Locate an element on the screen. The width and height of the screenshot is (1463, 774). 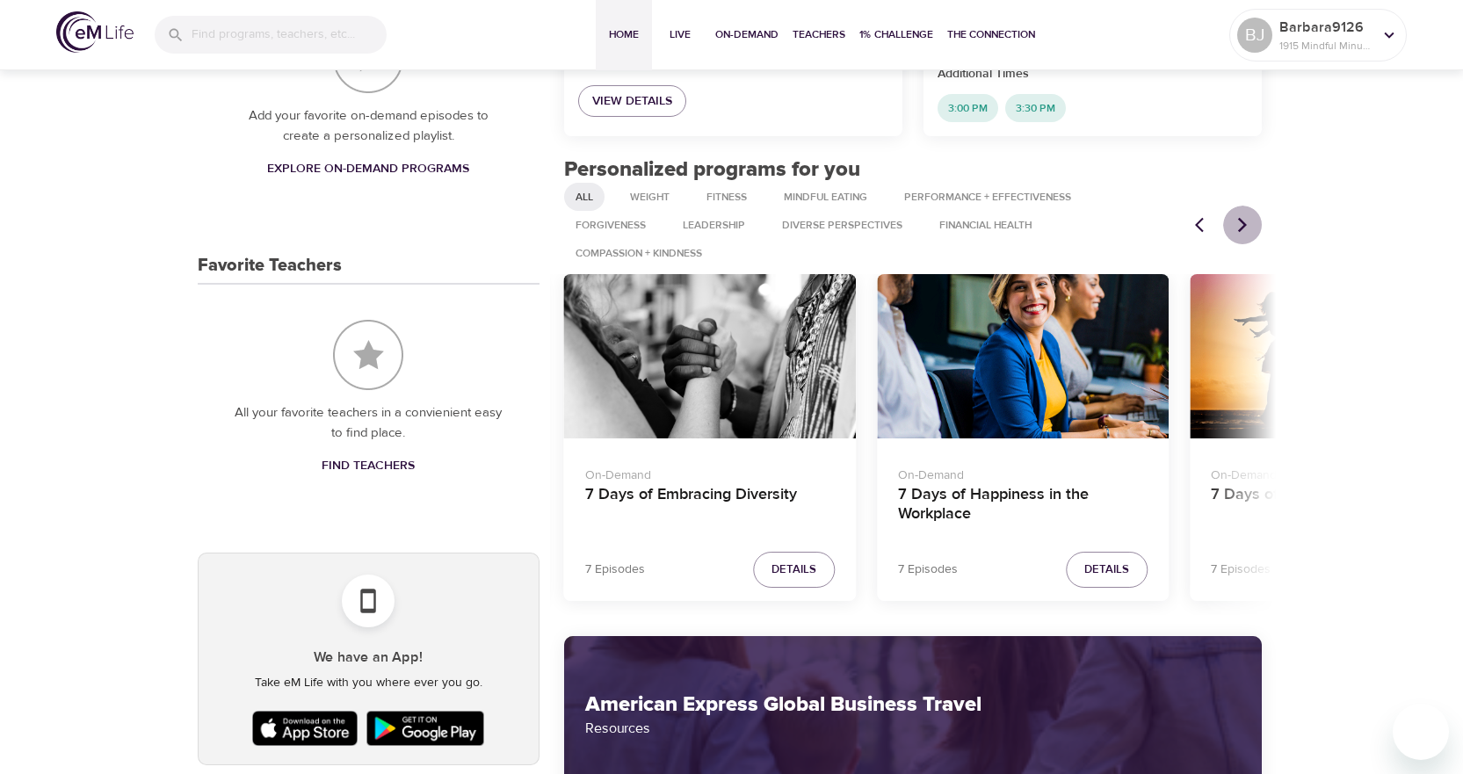
button: 7 Days of Happiness in the Workplace is located at coordinates (1023, 356).